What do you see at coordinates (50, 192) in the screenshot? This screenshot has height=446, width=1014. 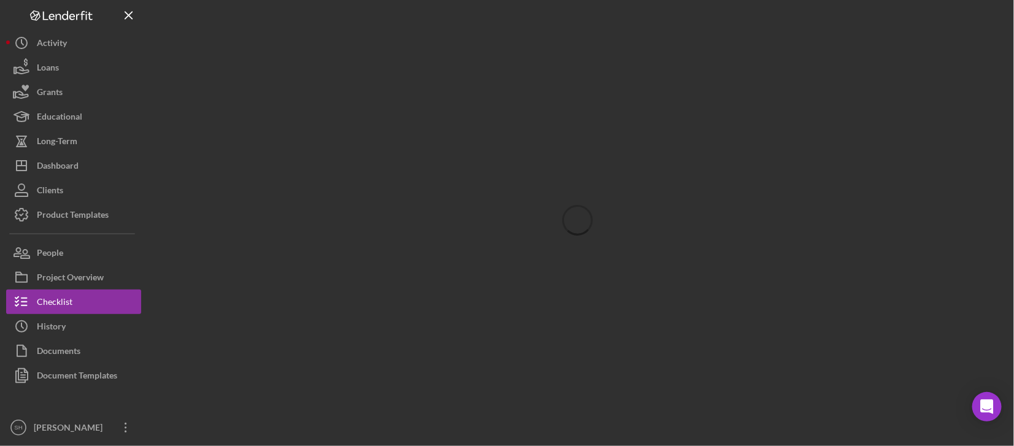 I see `div: Clients` at bounding box center [50, 192].